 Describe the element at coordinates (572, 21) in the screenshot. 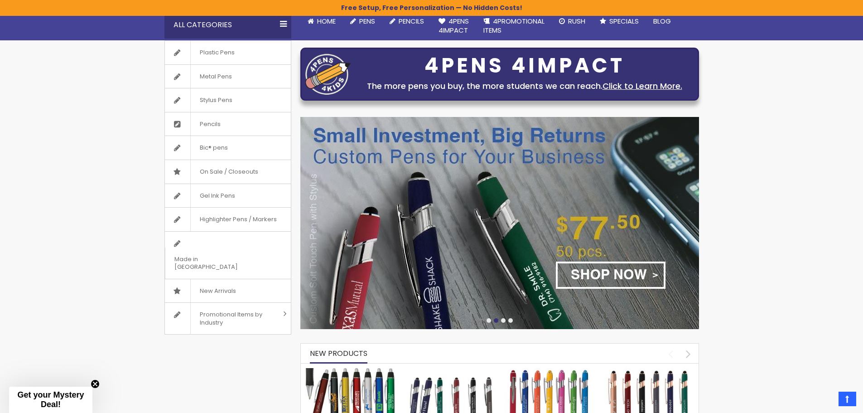

I see `a: Rush` at that location.